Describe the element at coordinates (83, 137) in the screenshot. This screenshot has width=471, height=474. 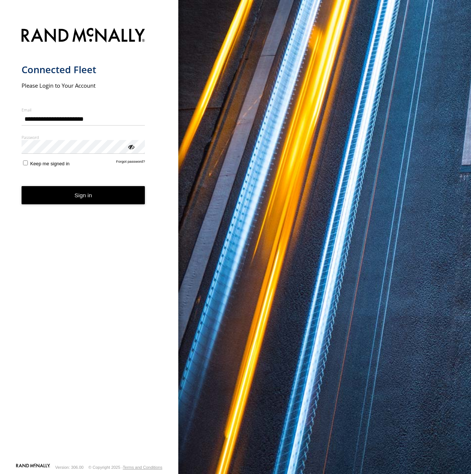
I see `label: Password` at that location.